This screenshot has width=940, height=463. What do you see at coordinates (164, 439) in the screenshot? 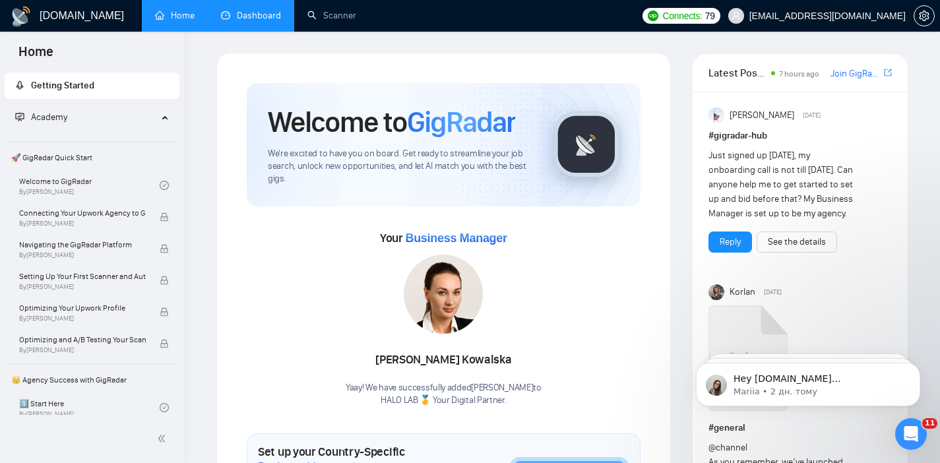
I see `span: double-left` at bounding box center [164, 439].